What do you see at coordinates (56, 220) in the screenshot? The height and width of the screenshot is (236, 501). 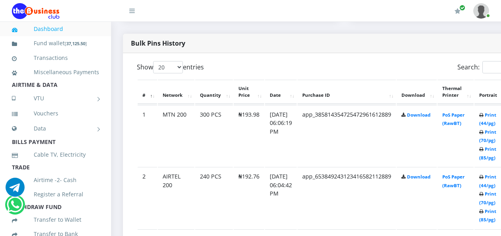 I see `a: Transfer to Wallet` at bounding box center [56, 220].